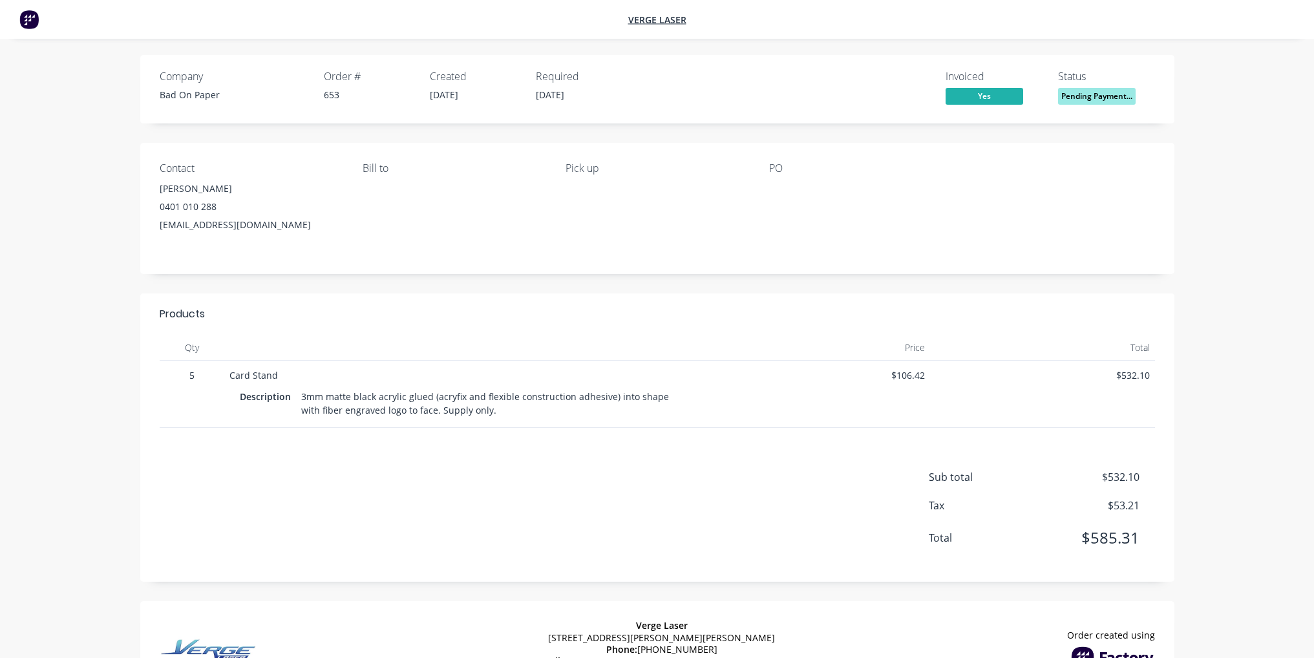 The height and width of the screenshot is (658, 1314). Describe the element at coordinates (657, 19) in the screenshot. I see `a: Verge Laser` at that location.